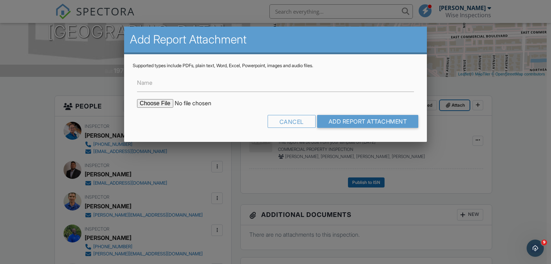  I want to click on div: Supported types include PDFs, plain text, Word, Excel, Powerpoint, images and audio files., so click(276, 66).